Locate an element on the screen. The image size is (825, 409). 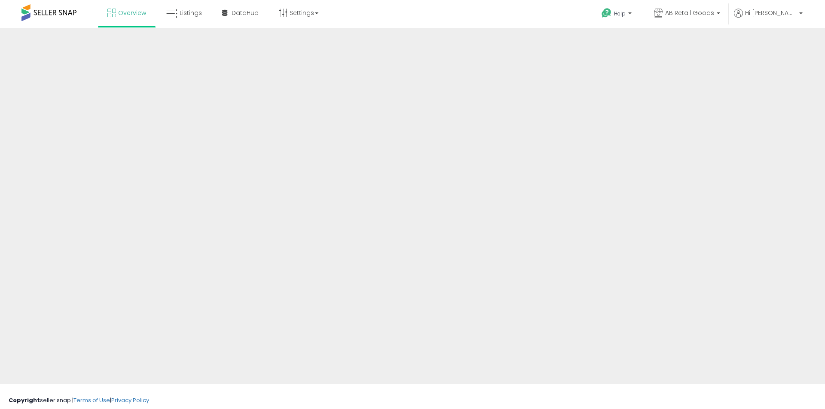
span: Overview is located at coordinates (132, 13).